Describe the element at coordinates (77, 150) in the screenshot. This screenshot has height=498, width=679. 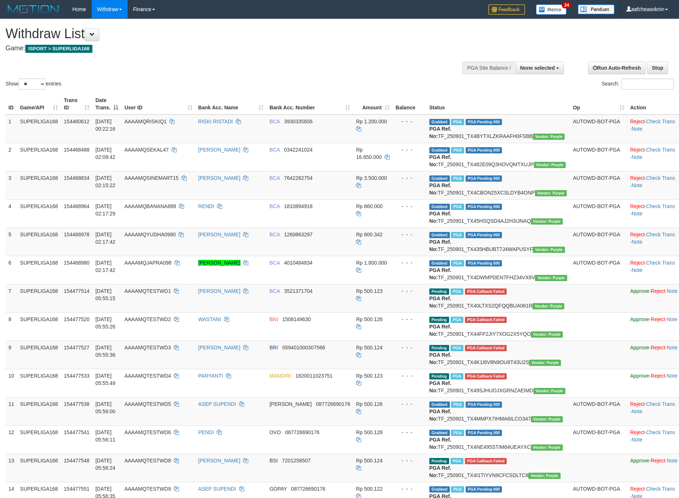
I see `span: 154468488` at that location.